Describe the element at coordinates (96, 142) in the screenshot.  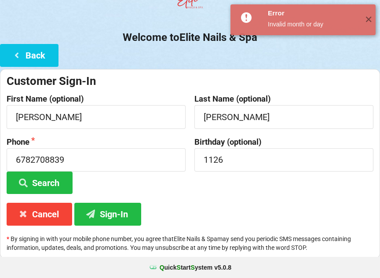
I see `label: Phone` at that location.